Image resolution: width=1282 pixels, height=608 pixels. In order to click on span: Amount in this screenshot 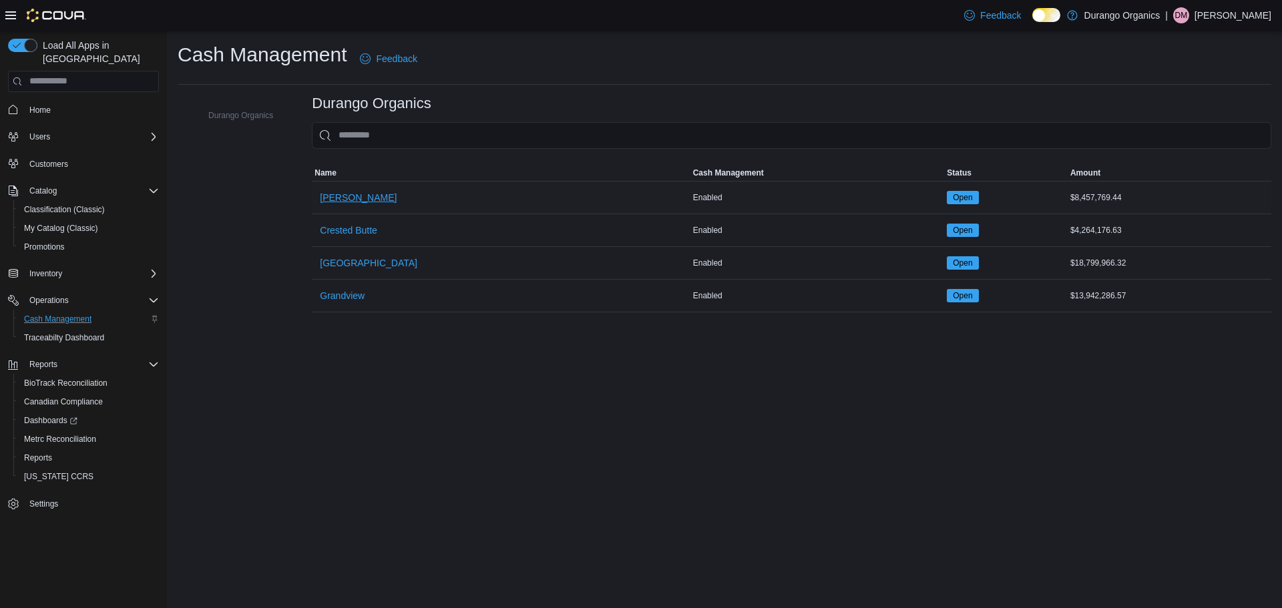, I will do `click(1085, 173)`.